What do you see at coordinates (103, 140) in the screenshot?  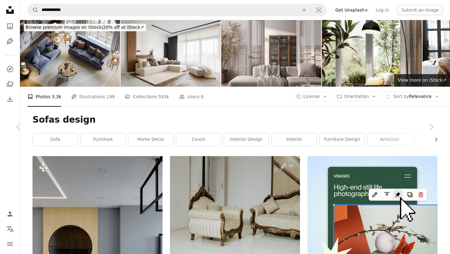 I see `a: furniture` at bounding box center [103, 140].